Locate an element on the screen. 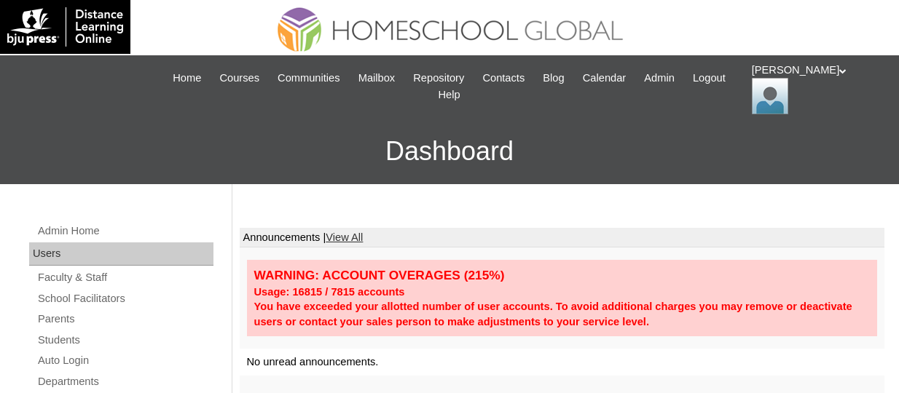 This screenshot has width=899, height=393. div: Users is located at coordinates (121, 254).